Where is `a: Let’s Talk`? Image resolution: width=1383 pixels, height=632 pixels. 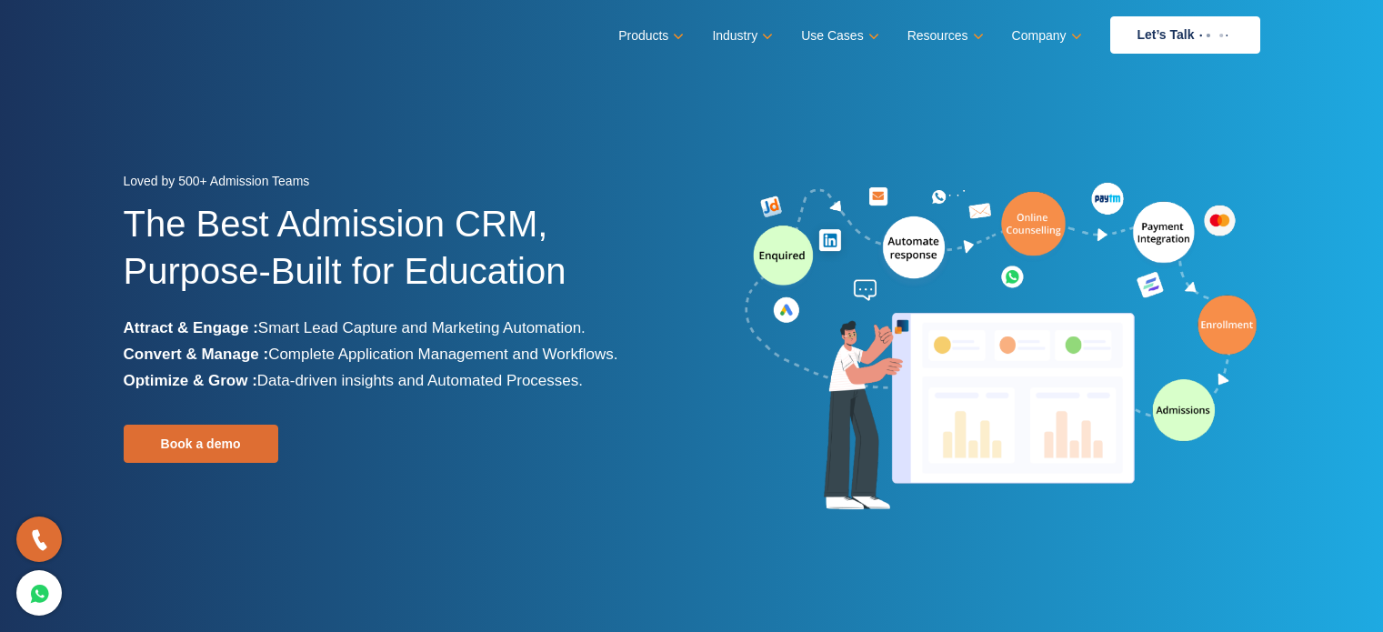
a: Let’s Talk is located at coordinates (1185, 35).